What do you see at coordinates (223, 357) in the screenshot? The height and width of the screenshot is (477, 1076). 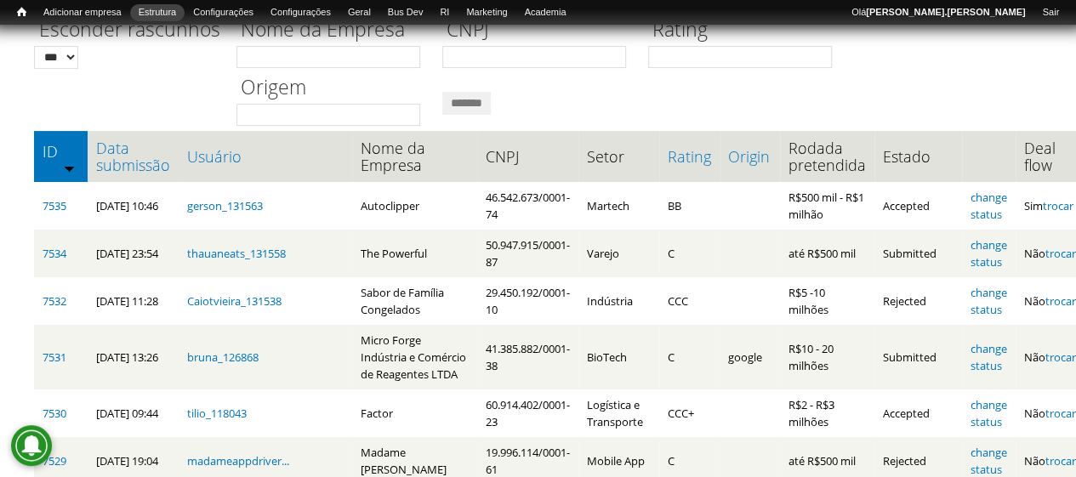 I see `a: bruna_126868` at bounding box center [223, 357].